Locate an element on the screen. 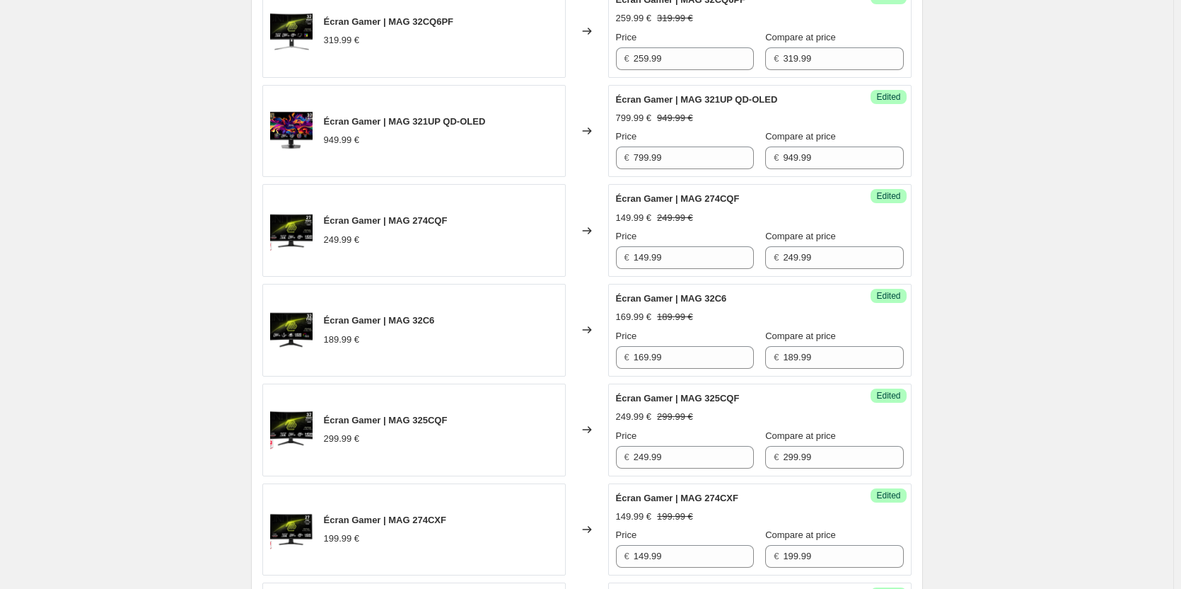  div: 949.99 € is located at coordinates (342, 140).